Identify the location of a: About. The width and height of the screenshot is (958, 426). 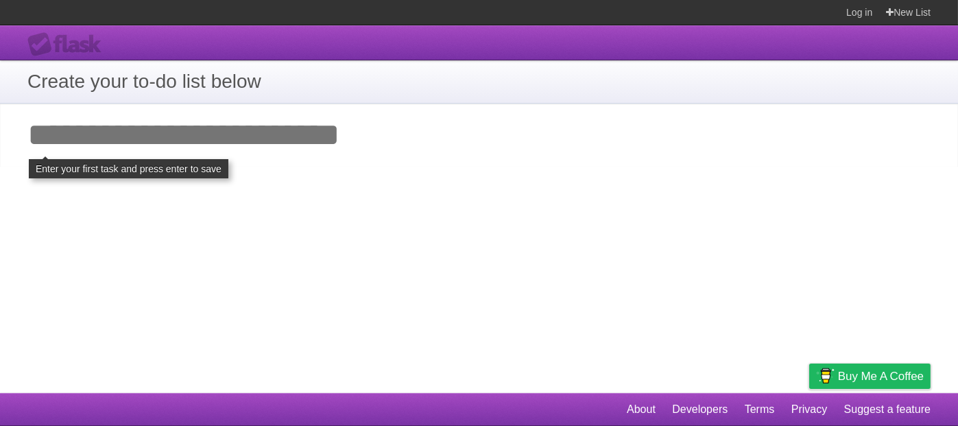
(641, 409).